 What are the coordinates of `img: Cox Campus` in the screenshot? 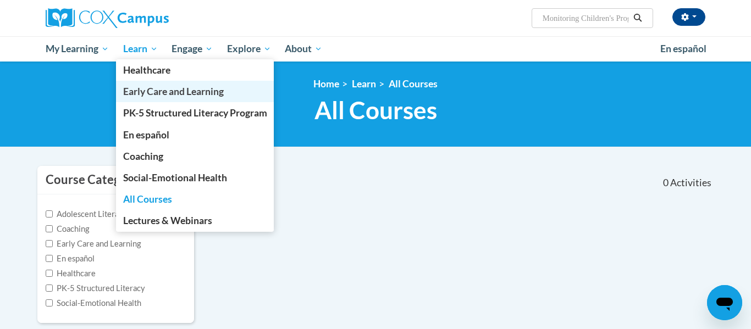 It's located at (107, 18).